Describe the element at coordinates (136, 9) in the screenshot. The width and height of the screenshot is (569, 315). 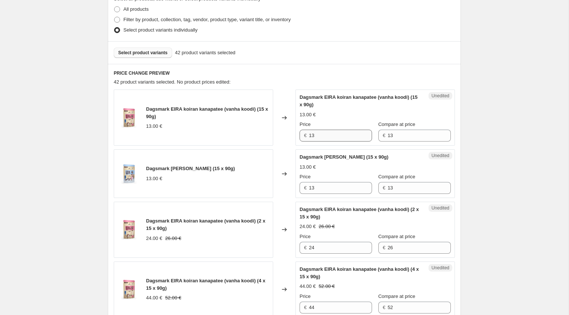
I see `span: All products` at that location.